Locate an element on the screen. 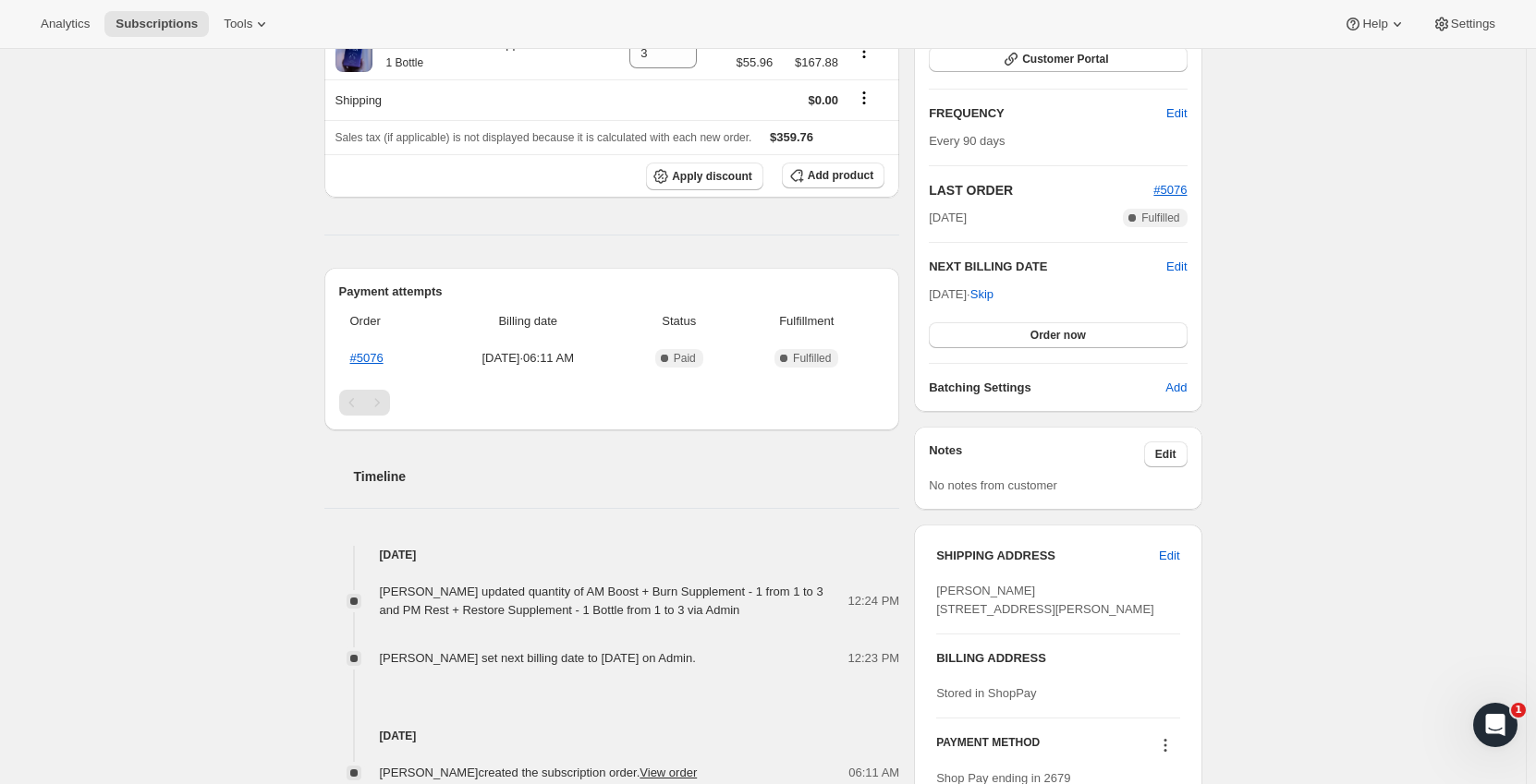 This screenshot has width=1536, height=784. span: 12:24 PM is located at coordinates (874, 601).